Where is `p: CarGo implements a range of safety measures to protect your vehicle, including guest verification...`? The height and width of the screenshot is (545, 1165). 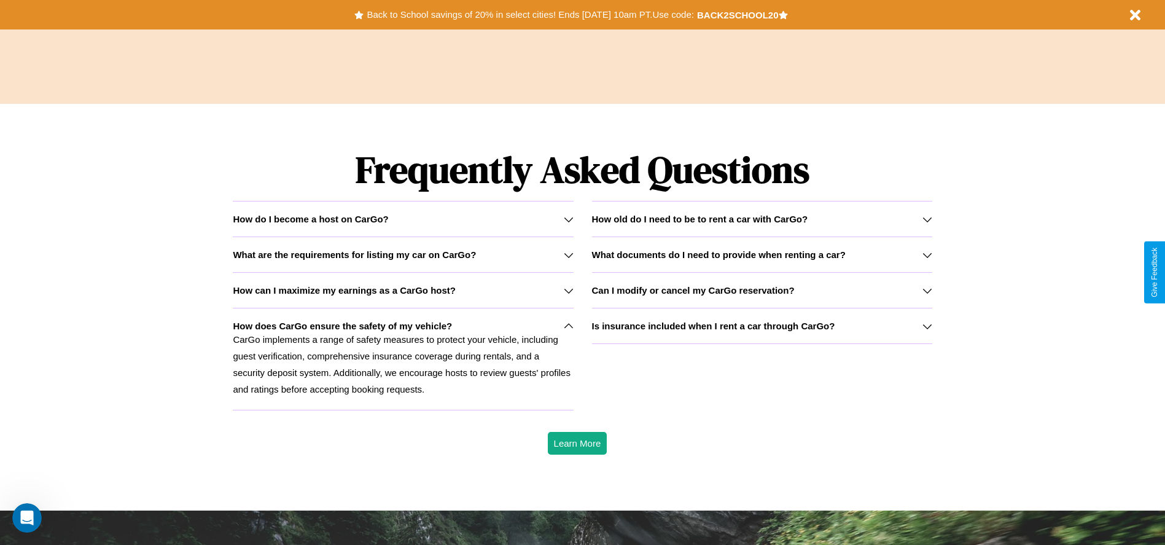
p: CarGo implements a range of safety measures to protect your vehicle, including guest verification... is located at coordinates (403, 364).